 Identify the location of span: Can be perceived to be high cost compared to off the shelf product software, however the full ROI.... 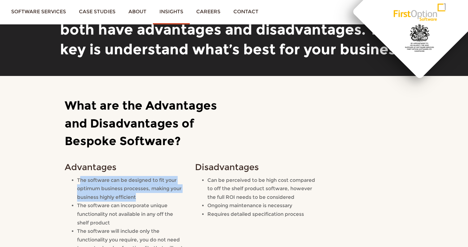
(261, 189).